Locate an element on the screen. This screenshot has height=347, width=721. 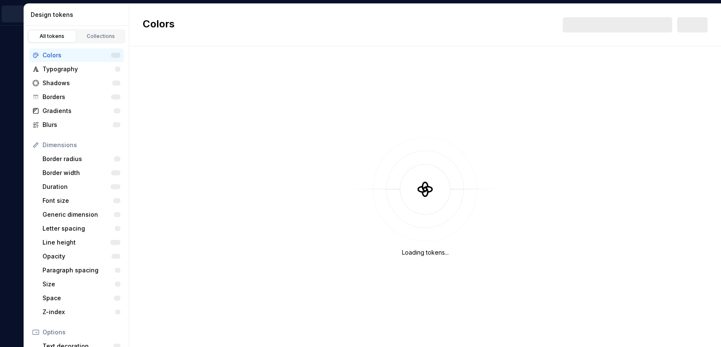
div: All tokens is located at coordinates (52, 36).